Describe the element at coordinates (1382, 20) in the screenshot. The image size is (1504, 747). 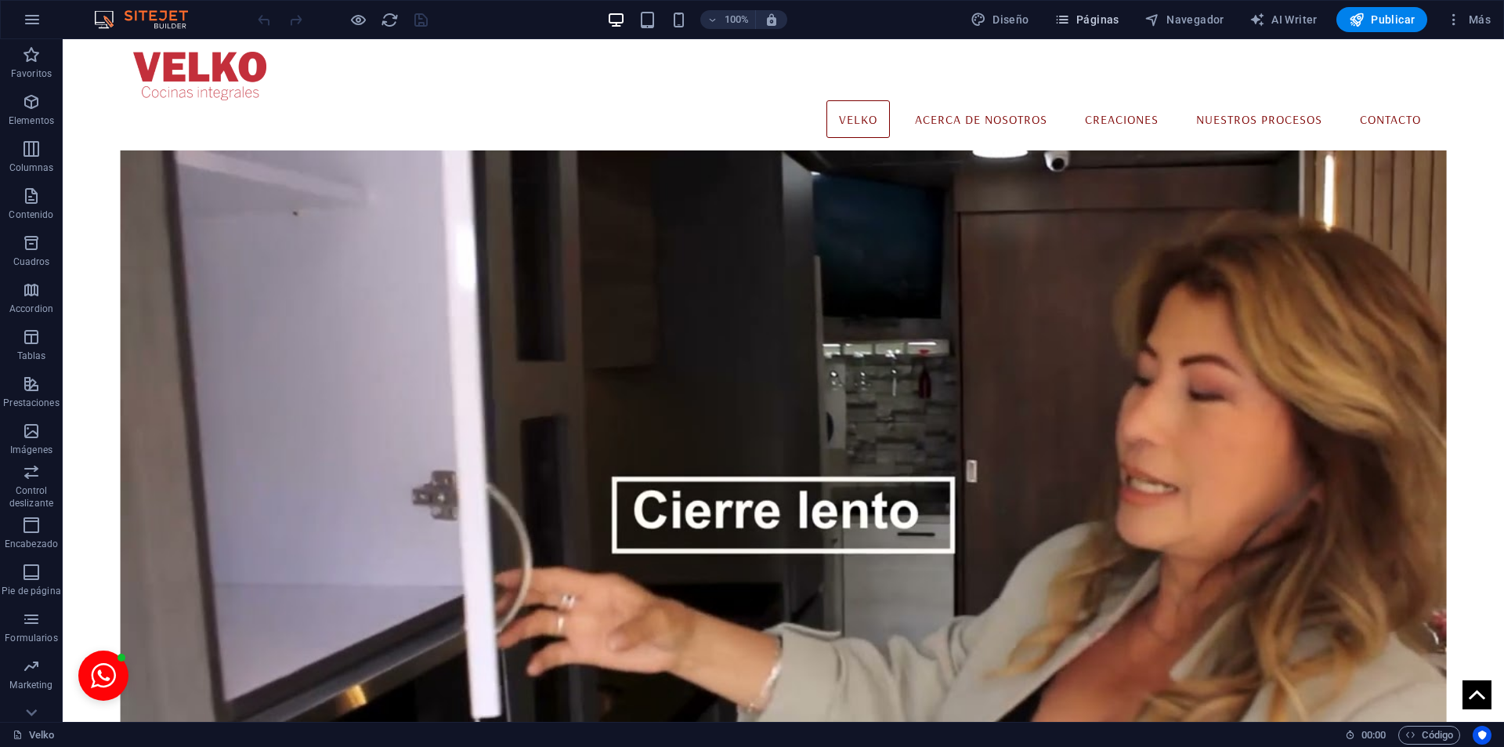
I see `button: Publicar` at that location.